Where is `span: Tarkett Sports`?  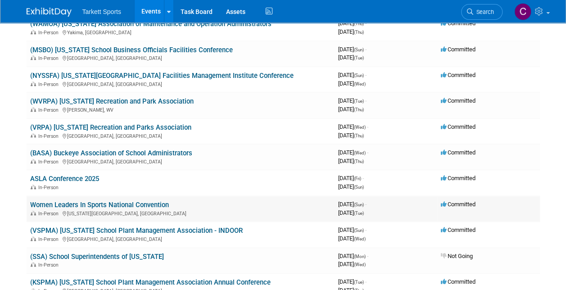 span: Tarkett Sports is located at coordinates (102, 12).